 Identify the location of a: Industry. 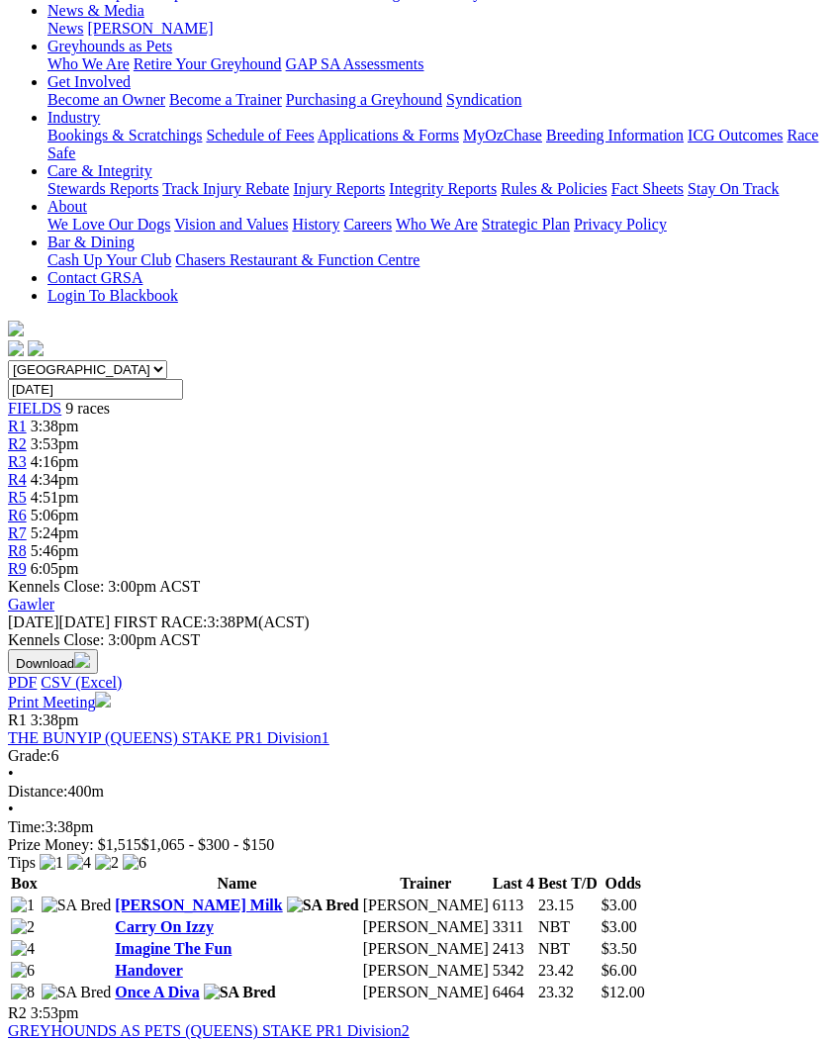
(73, 117).